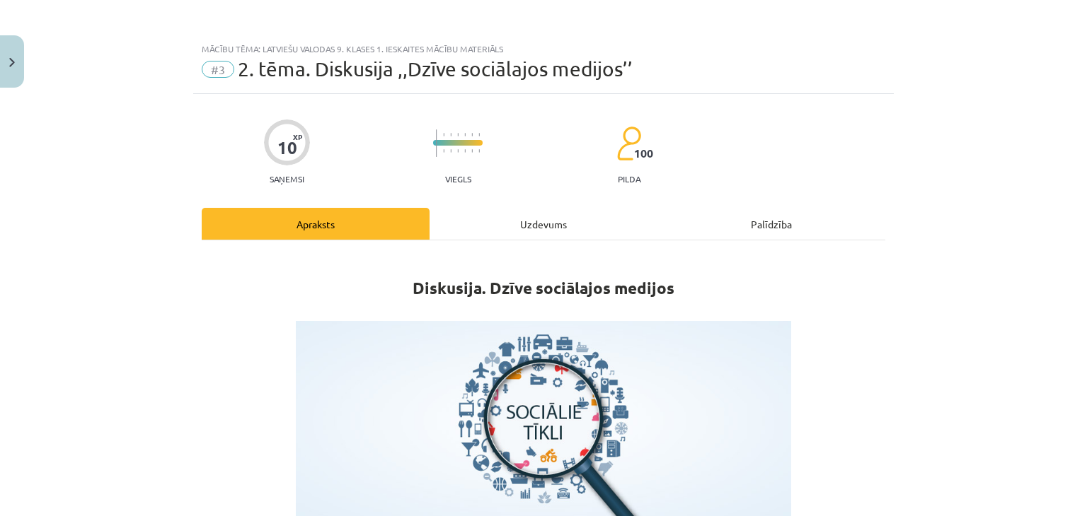  What do you see at coordinates (287, 179) in the screenshot?
I see `p: Saņemsi` at bounding box center [287, 179].